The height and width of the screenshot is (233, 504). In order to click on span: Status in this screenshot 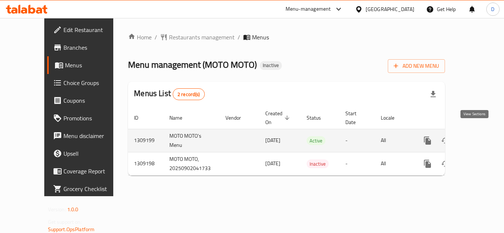, I will do `click(318, 118)`.